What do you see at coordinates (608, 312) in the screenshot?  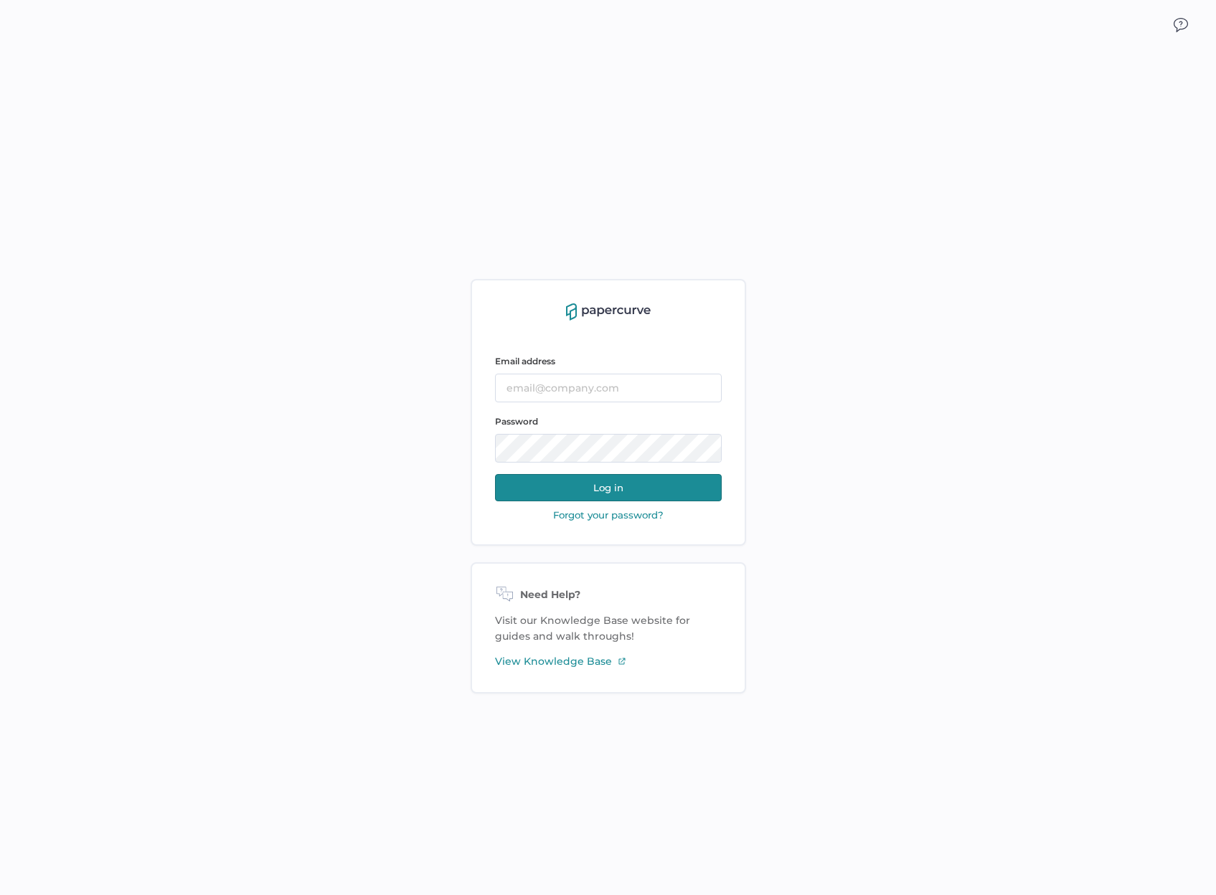 I see `img: papercurve-logo-colour.7244d18c.svg` at bounding box center [608, 312].